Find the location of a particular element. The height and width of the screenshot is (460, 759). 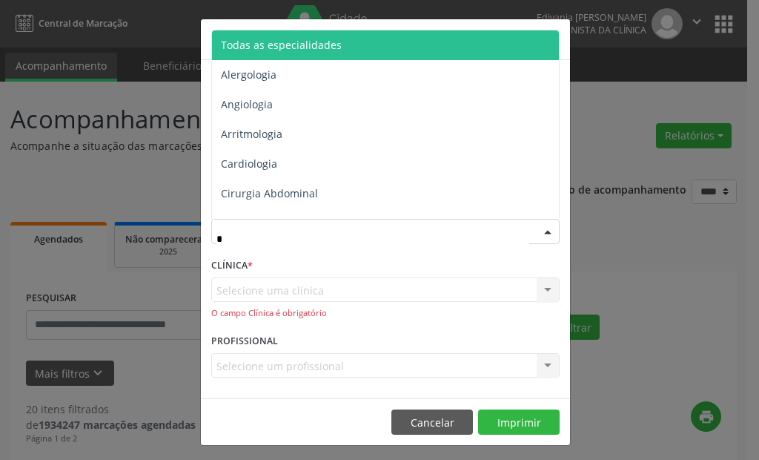

span: Alergologia is located at coordinates (248, 74).